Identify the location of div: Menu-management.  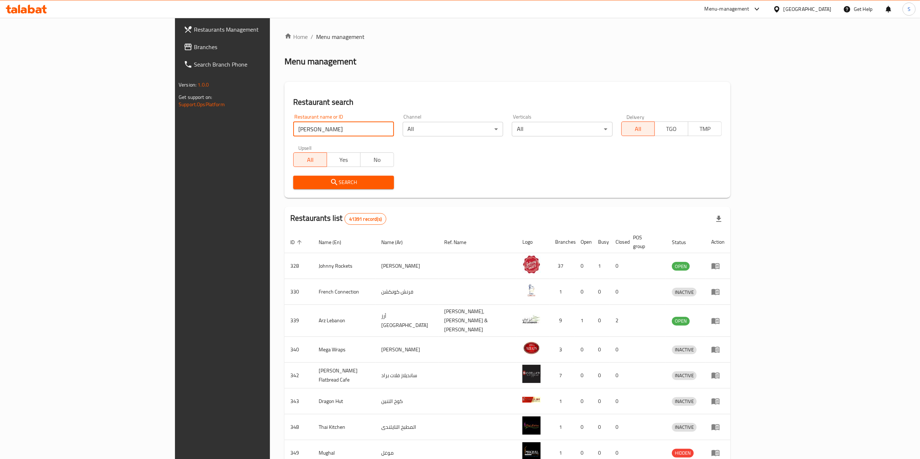
(727, 9).